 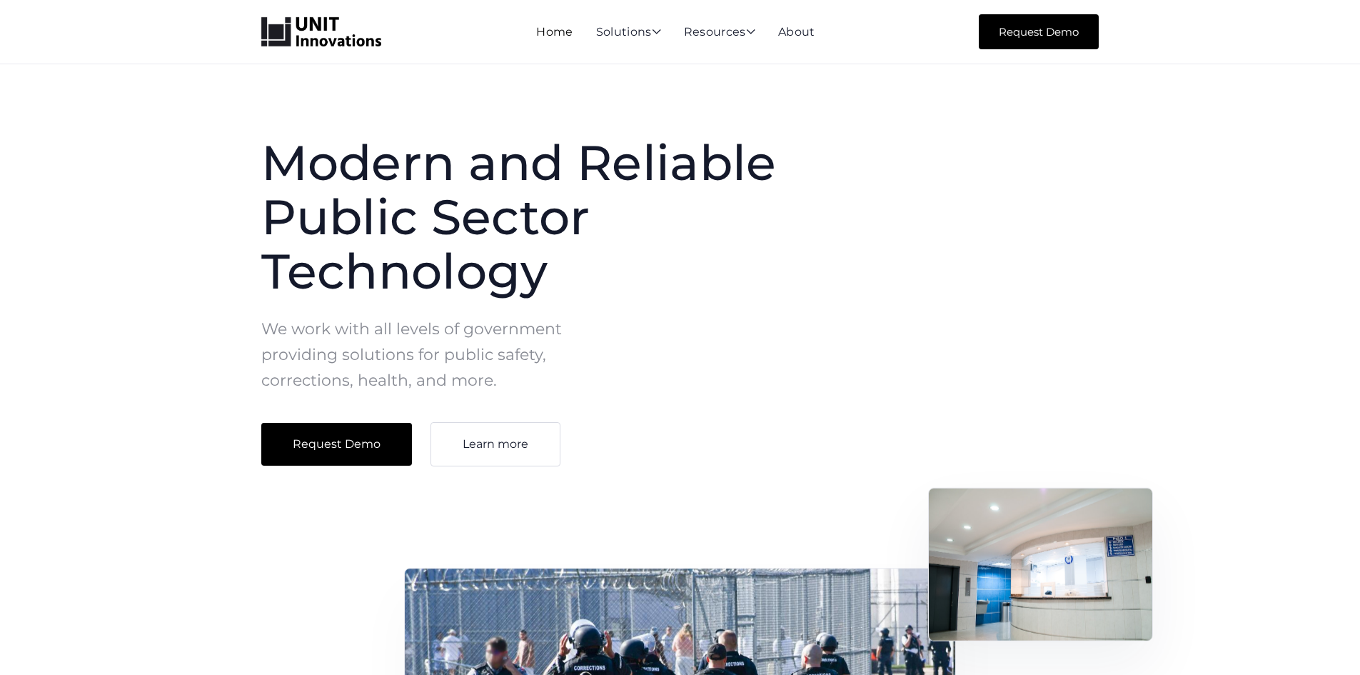 What do you see at coordinates (321, 32) in the screenshot?
I see `a: home` at bounding box center [321, 32].